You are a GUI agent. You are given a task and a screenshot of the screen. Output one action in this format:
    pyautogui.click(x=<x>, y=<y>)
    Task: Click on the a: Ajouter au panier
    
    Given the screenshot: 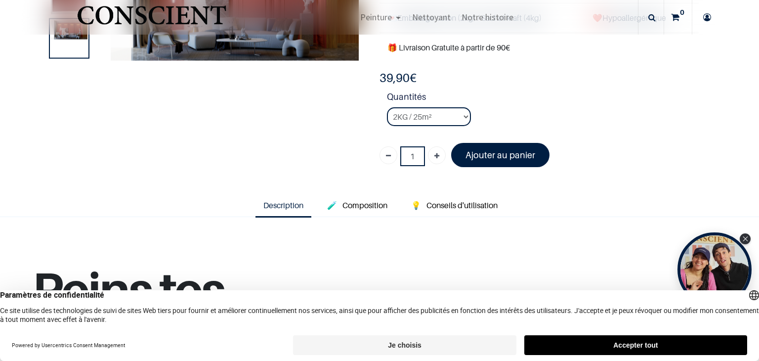 What is the action you would take?
    pyautogui.click(x=500, y=155)
    